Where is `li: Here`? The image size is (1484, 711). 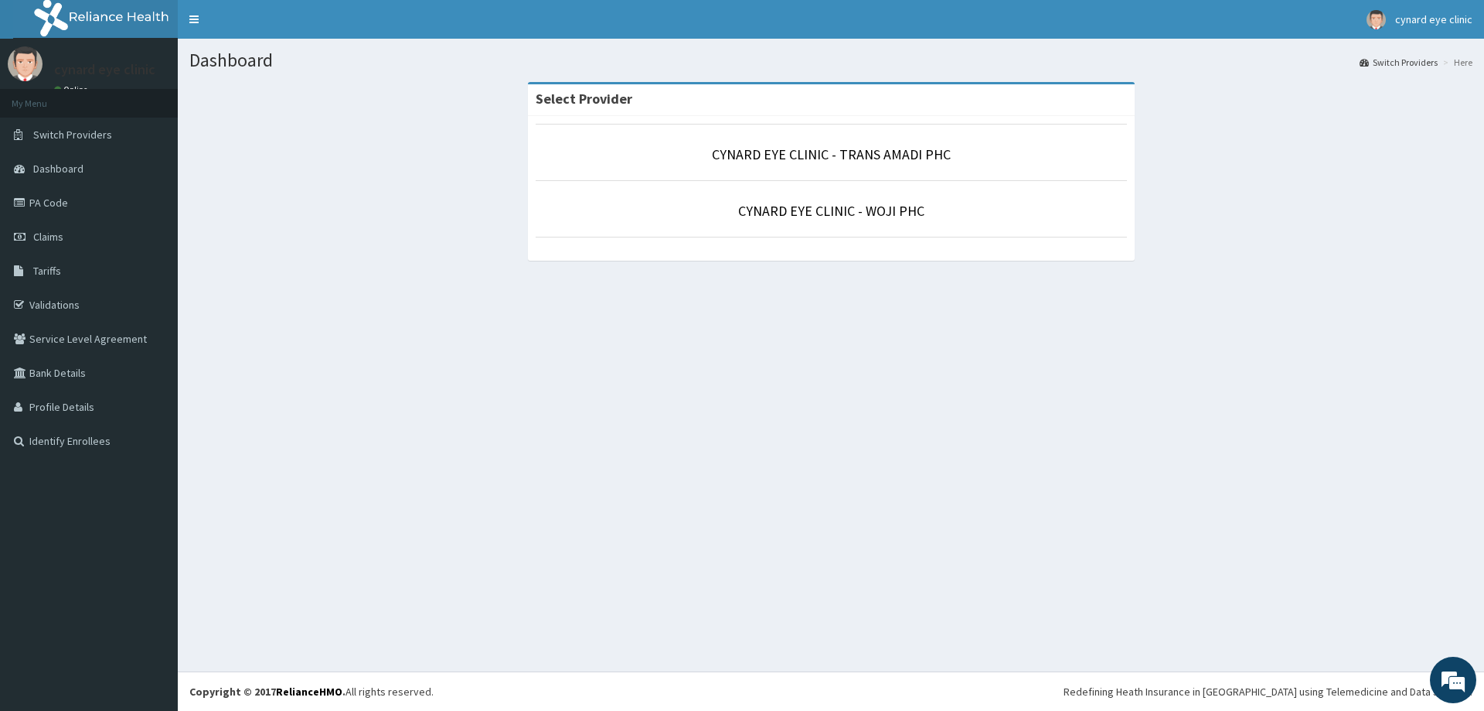 li: Here is located at coordinates (1456, 62).